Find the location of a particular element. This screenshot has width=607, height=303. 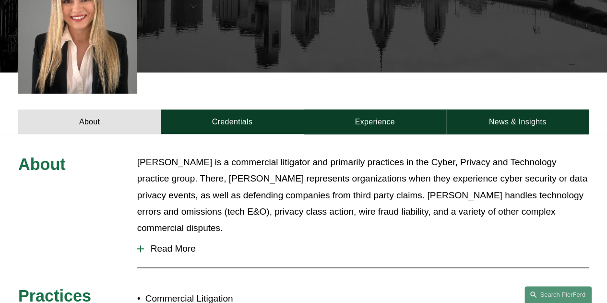

a: Credentials is located at coordinates (232, 121).